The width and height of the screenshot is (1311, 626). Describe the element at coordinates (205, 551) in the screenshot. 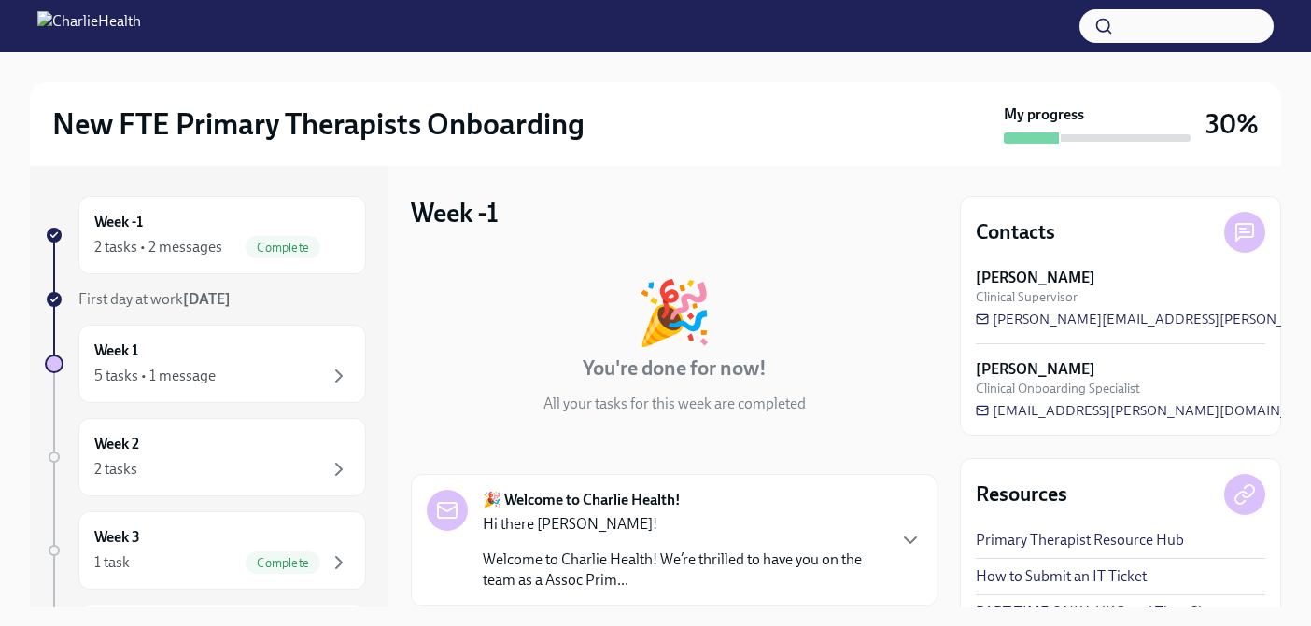

I see `a: Week 31 taskComplete` at that location.